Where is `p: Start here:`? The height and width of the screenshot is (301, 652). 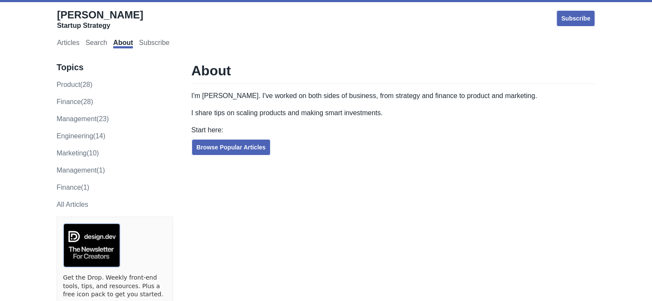
p: Start here: is located at coordinates (393, 130).